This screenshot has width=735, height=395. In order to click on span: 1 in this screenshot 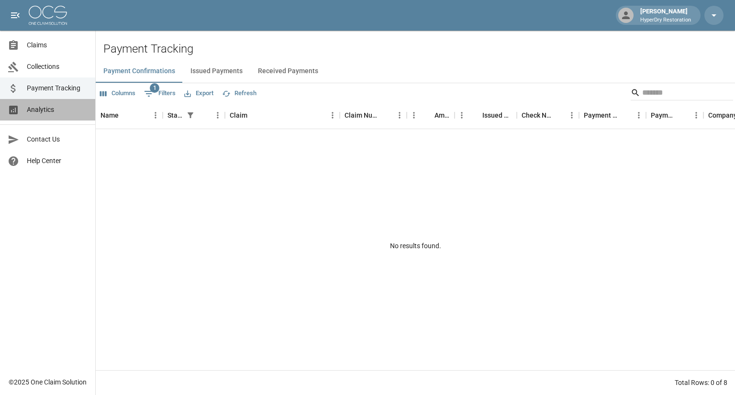, I will do `click(155, 88)`.